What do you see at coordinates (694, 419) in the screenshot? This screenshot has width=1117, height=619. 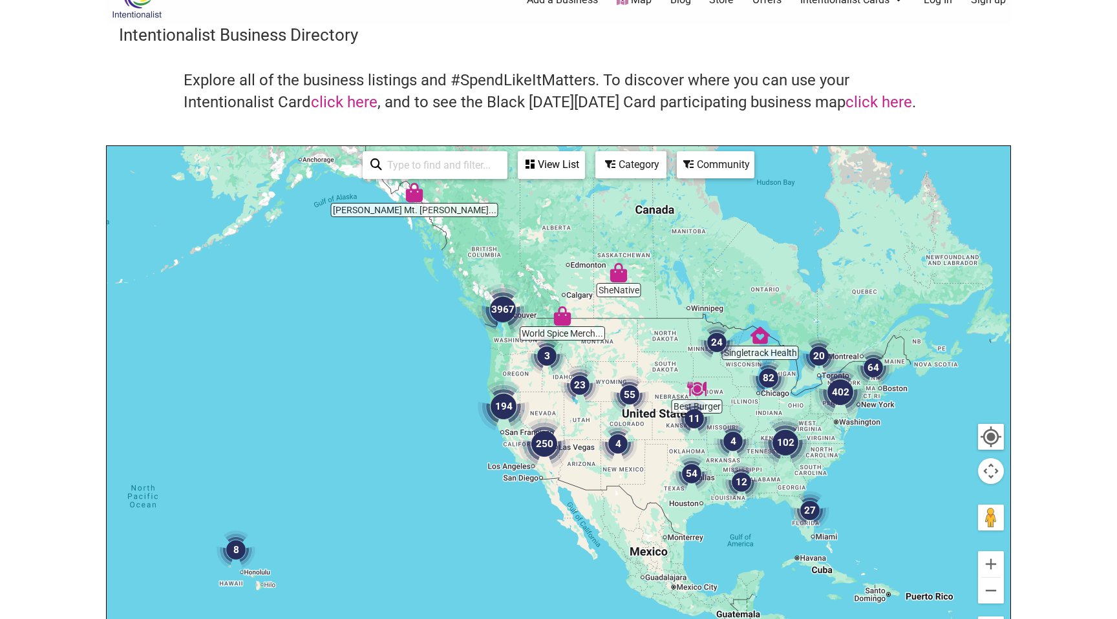 I see `div: 11` at bounding box center [694, 419].